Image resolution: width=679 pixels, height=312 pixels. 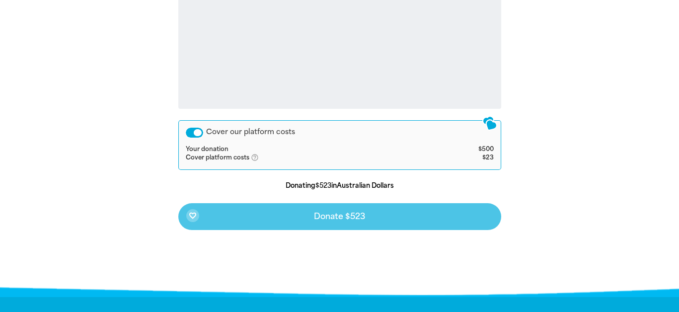 I want to click on td: Your donation, so click(x=313, y=149).